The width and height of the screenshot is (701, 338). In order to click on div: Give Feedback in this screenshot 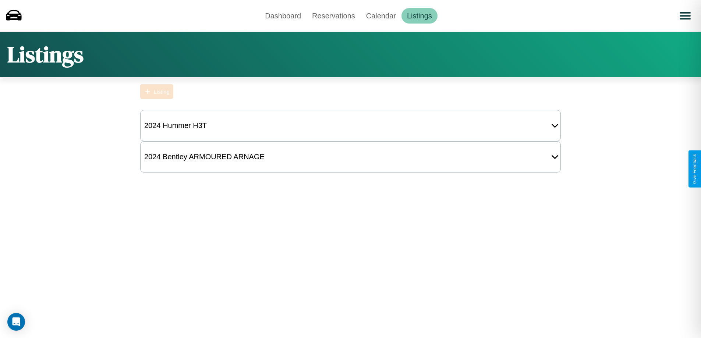, I will do `click(695, 169)`.